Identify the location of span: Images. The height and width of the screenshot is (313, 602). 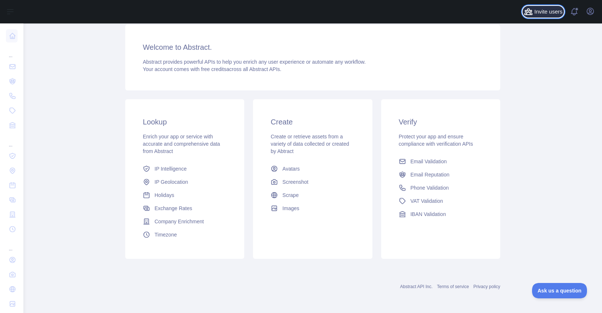
(291, 208).